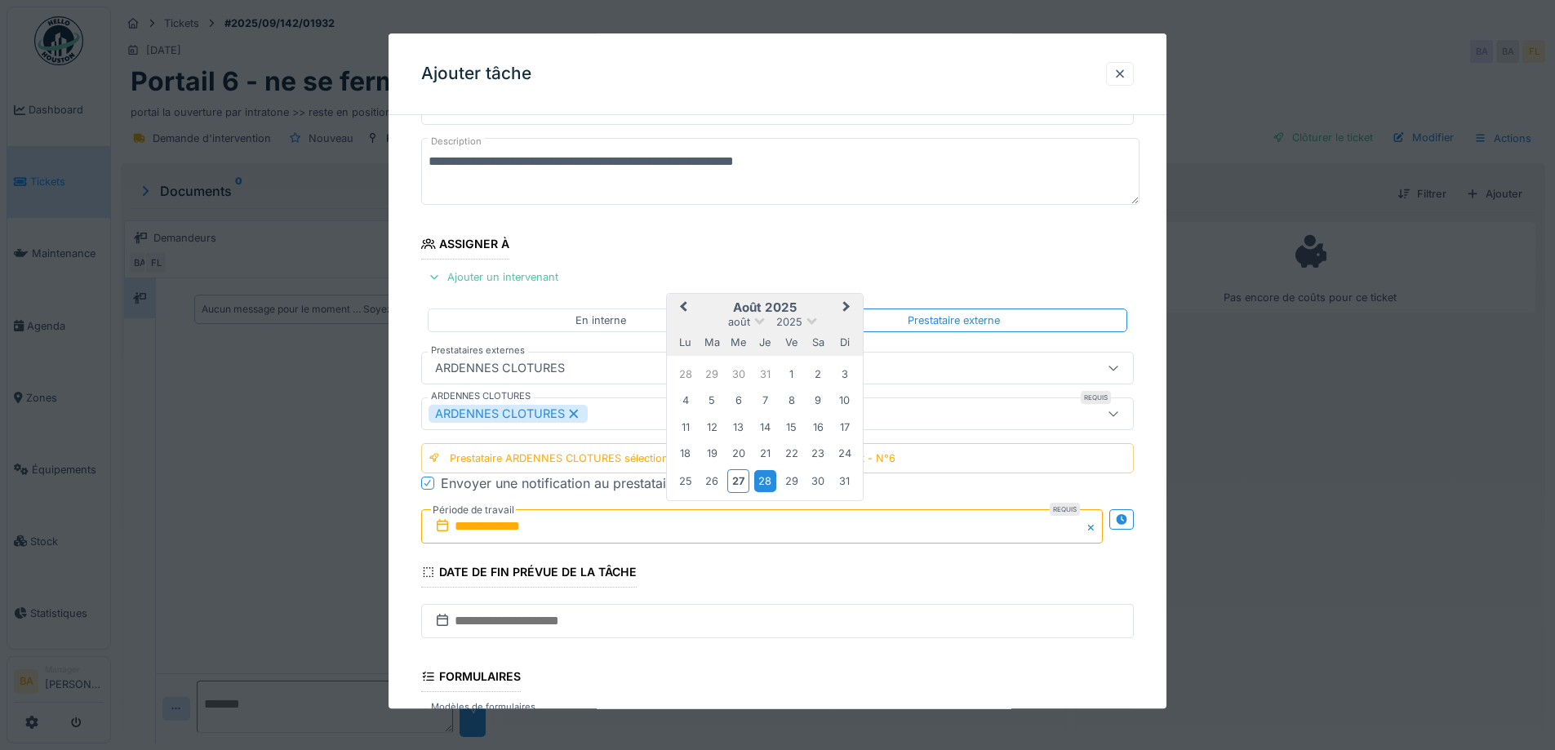  I want to click on div: Choose mercredi 27 août 2025, so click(738, 481).